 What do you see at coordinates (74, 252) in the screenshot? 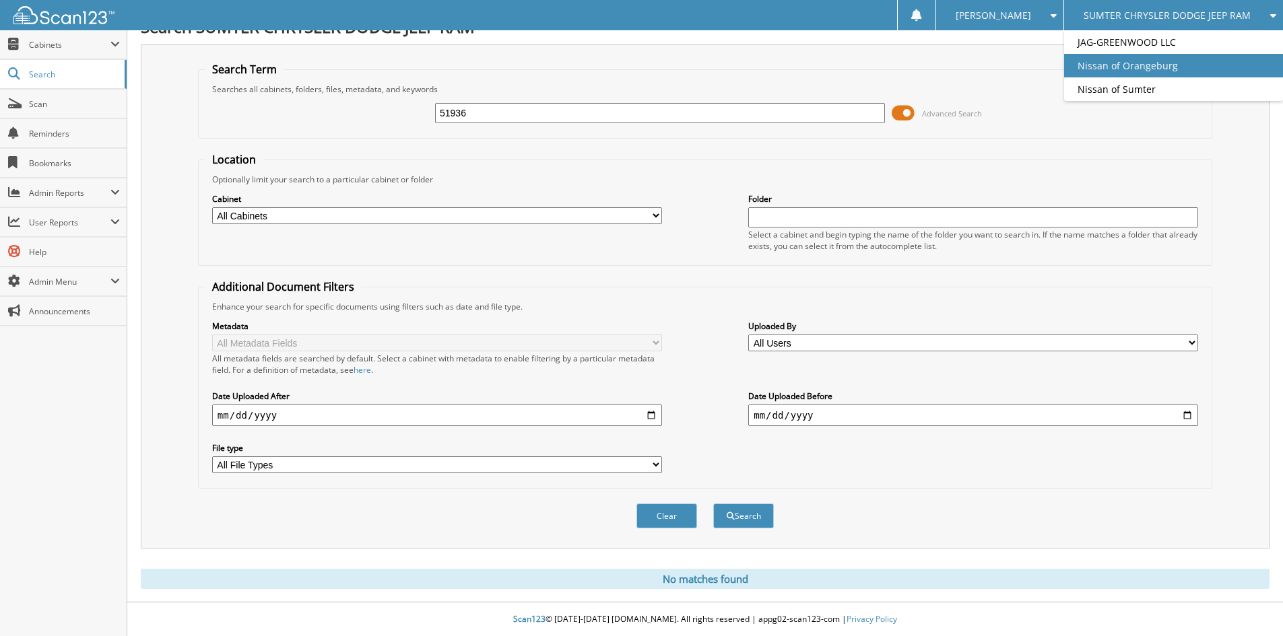
I see `span: Help` at bounding box center [74, 252].